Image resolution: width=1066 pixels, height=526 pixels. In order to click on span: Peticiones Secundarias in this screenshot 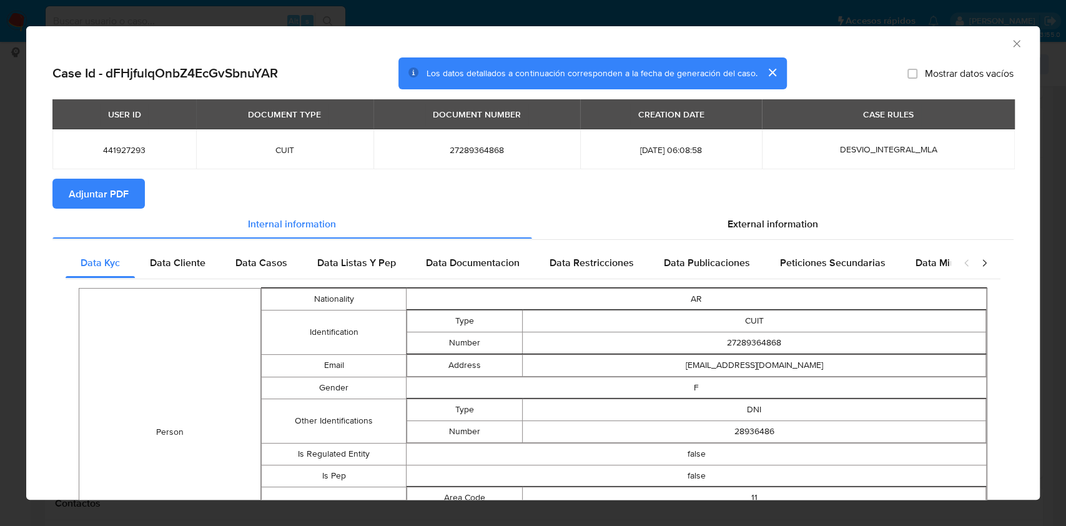, I will do `click(833, 262)`.